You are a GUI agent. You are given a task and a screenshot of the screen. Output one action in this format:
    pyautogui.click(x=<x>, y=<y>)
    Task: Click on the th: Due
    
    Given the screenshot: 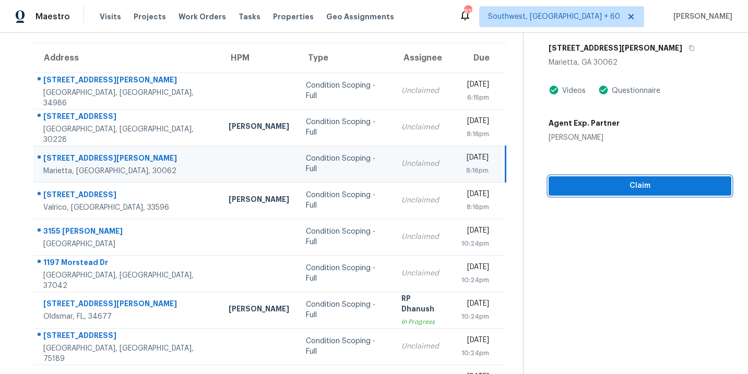 What is the action you would take?
    pyautogui.click(x=479, y=58)
    